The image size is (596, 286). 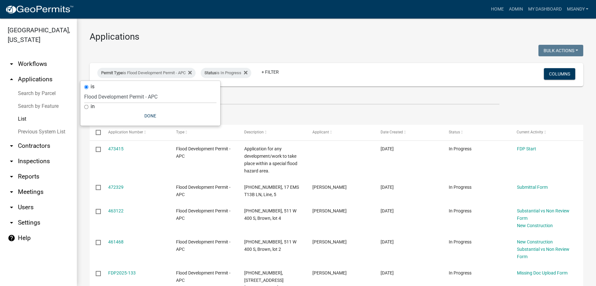 I want to click on span: 08/13/2025, so click(x=387, y=211).